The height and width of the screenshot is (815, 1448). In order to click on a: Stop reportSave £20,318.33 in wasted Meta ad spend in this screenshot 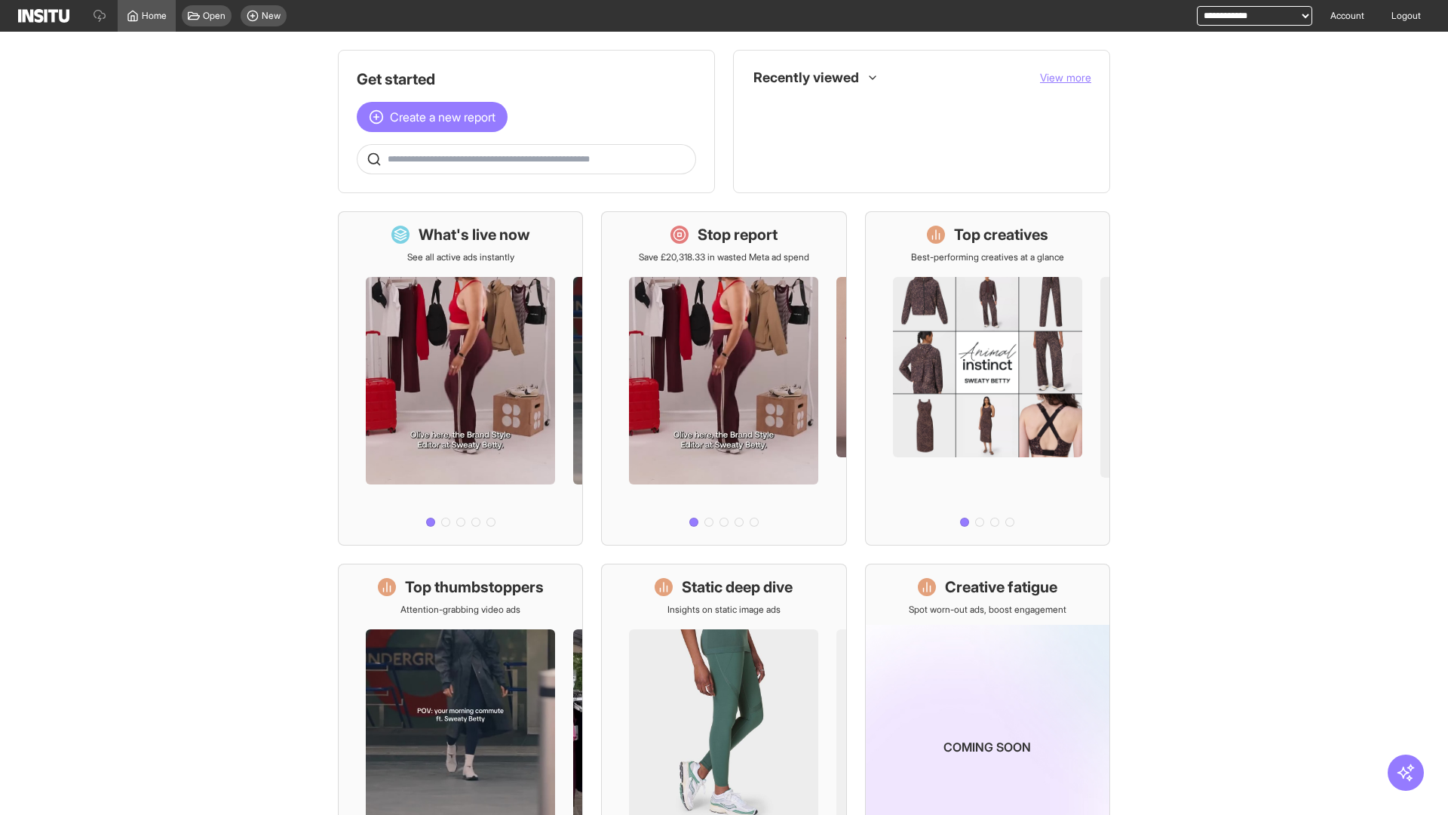, I will do `click(723, 378)`.